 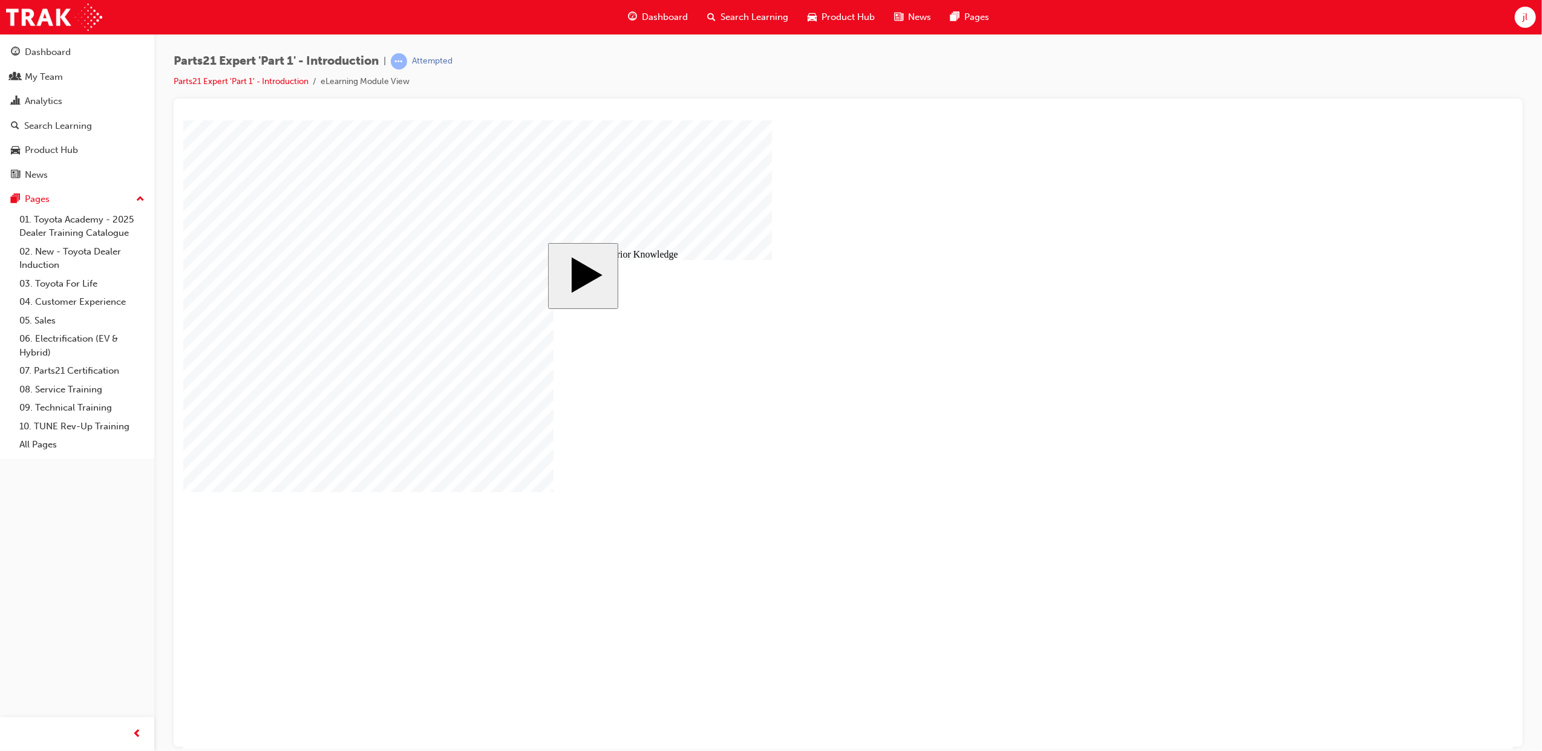 I want to click on li: eLearning Module View, so click(x=365, y=82).